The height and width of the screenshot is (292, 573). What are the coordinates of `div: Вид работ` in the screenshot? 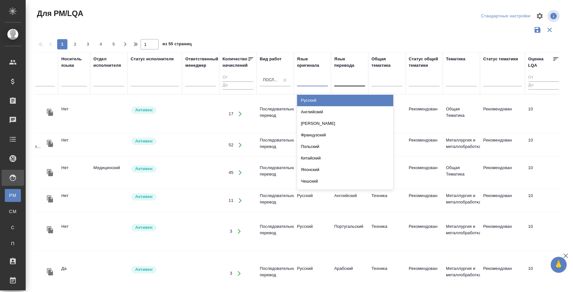 It's located at (271, 59).